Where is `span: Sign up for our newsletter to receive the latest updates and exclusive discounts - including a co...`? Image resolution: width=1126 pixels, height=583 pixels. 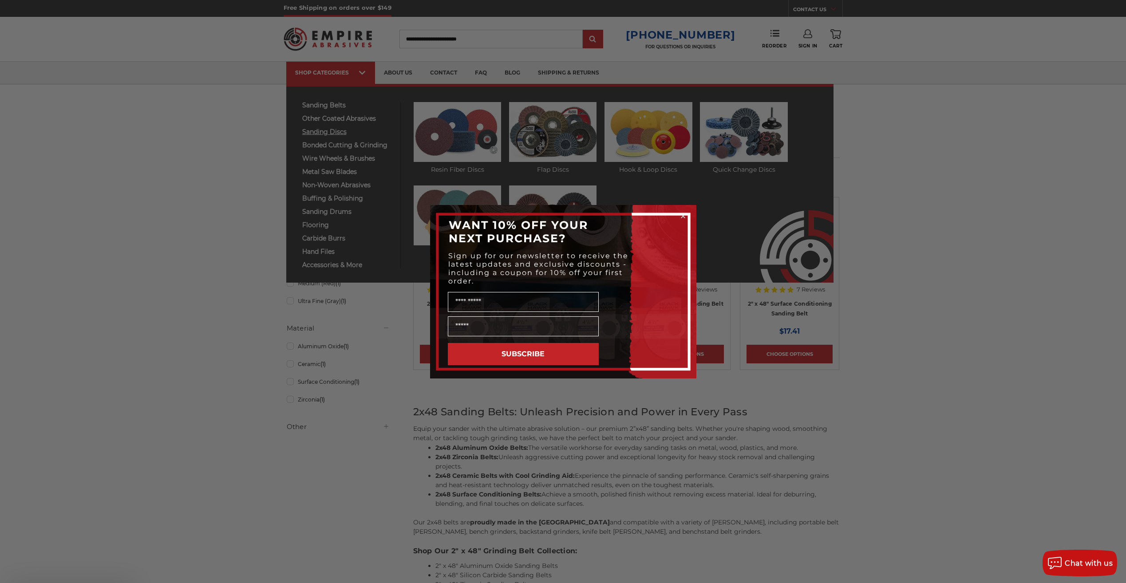
span: Sign up for our newsletter to receive the latest updates and exclusive discounts - including a co... is located at coordinates (539, 269).